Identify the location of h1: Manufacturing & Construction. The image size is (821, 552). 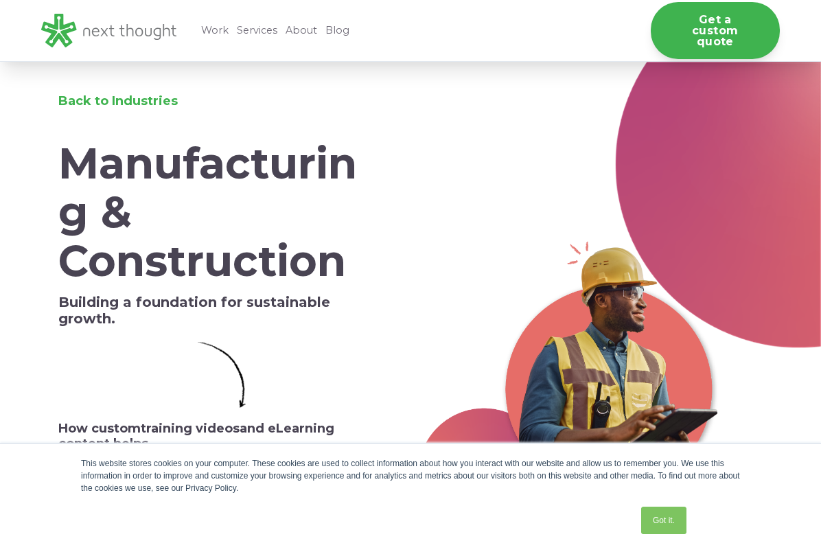
(222, 213).